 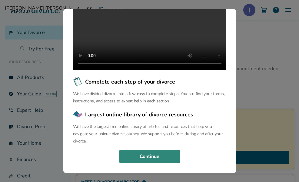 I want to click on span: Complete each step of your divorce, so click(x=130, y=82).